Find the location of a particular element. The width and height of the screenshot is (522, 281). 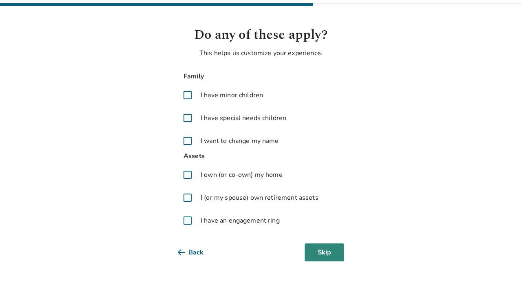

button: Skip is located at coordinates (324, 252).